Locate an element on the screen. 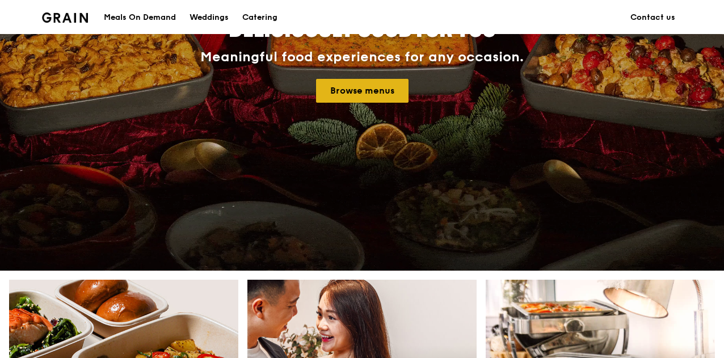  a: Catering is located at coordinates (260, 18).